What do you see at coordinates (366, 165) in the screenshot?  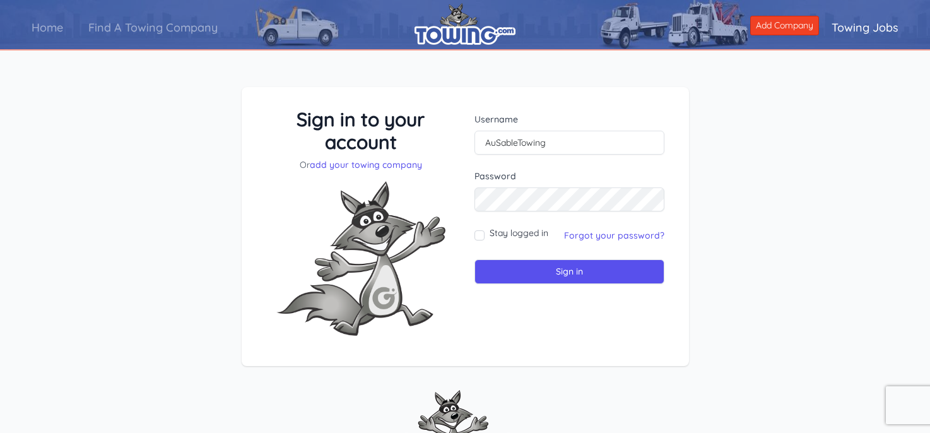 I see `a: add your towing company` at bounding box center [366, 165].